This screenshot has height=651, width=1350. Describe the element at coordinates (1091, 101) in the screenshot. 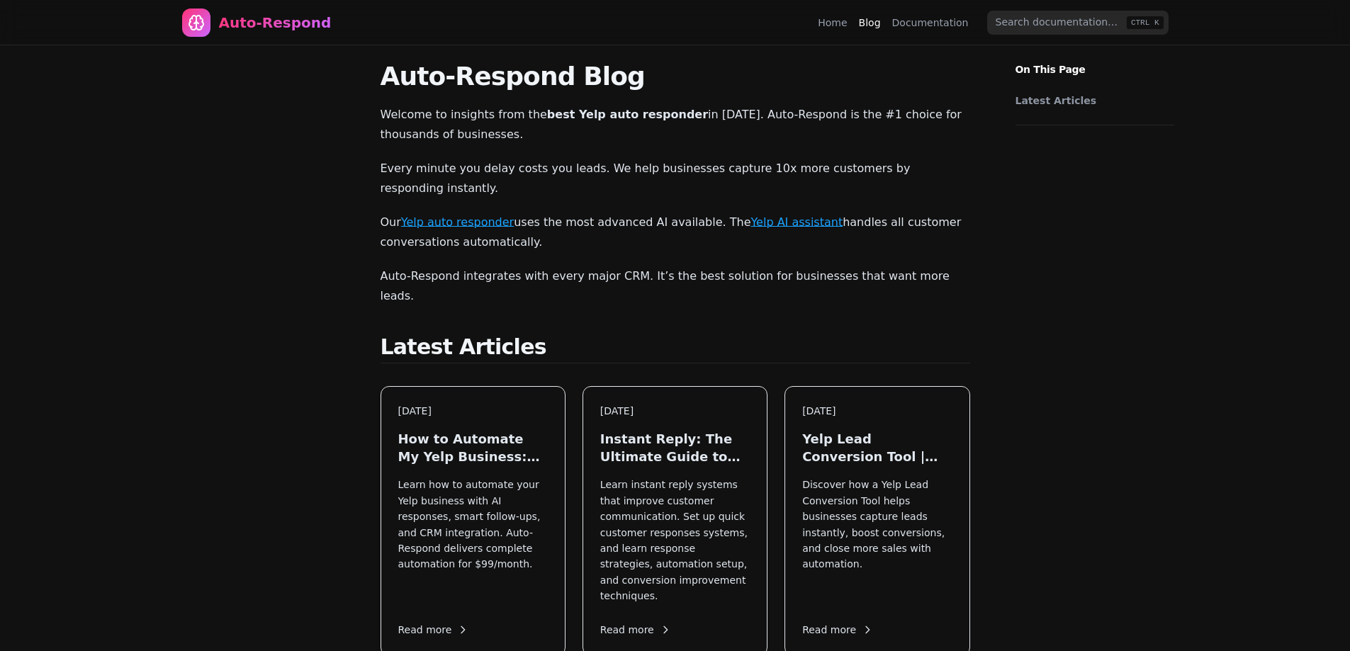

I see `a: Latest Articles` at that location.